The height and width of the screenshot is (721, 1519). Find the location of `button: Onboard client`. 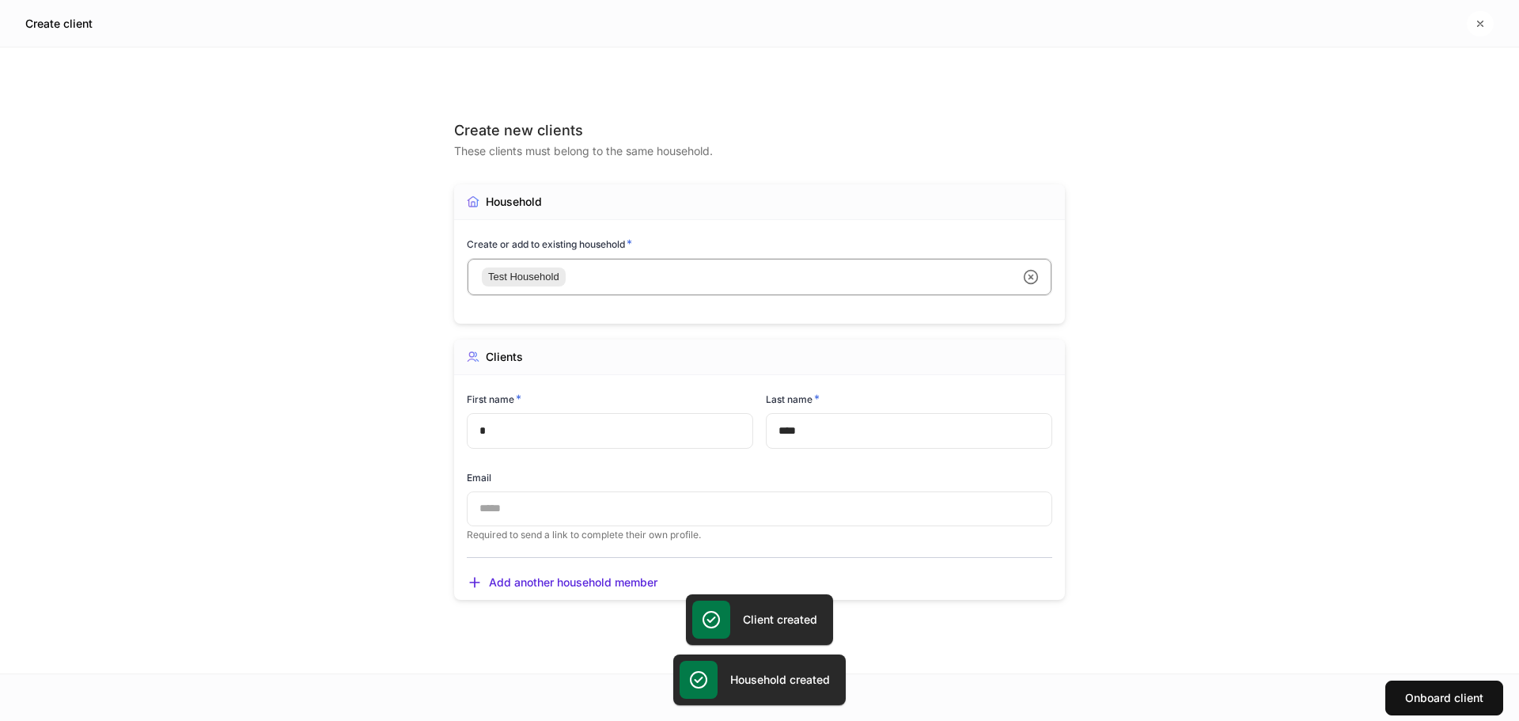

button: Onboard client is located at coordinates (1443, 698).